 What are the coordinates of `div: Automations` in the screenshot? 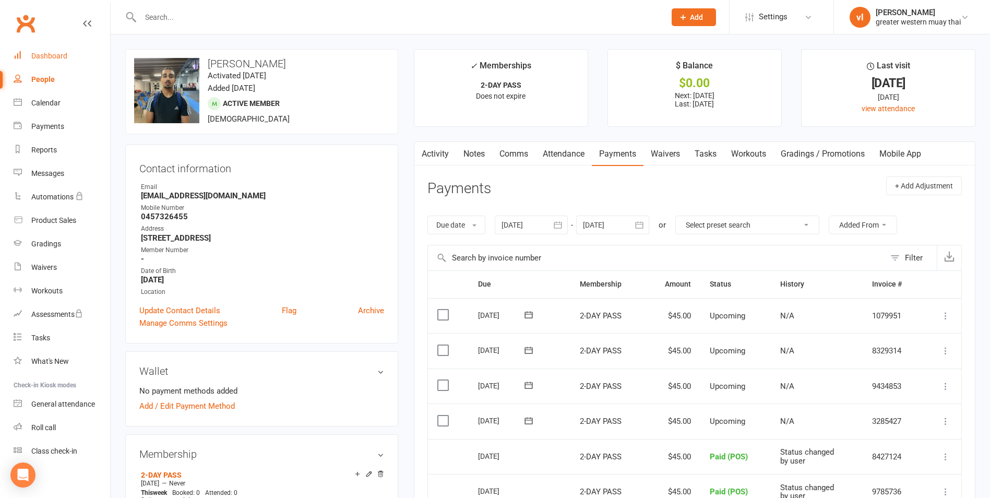 It's located at (52, 197).